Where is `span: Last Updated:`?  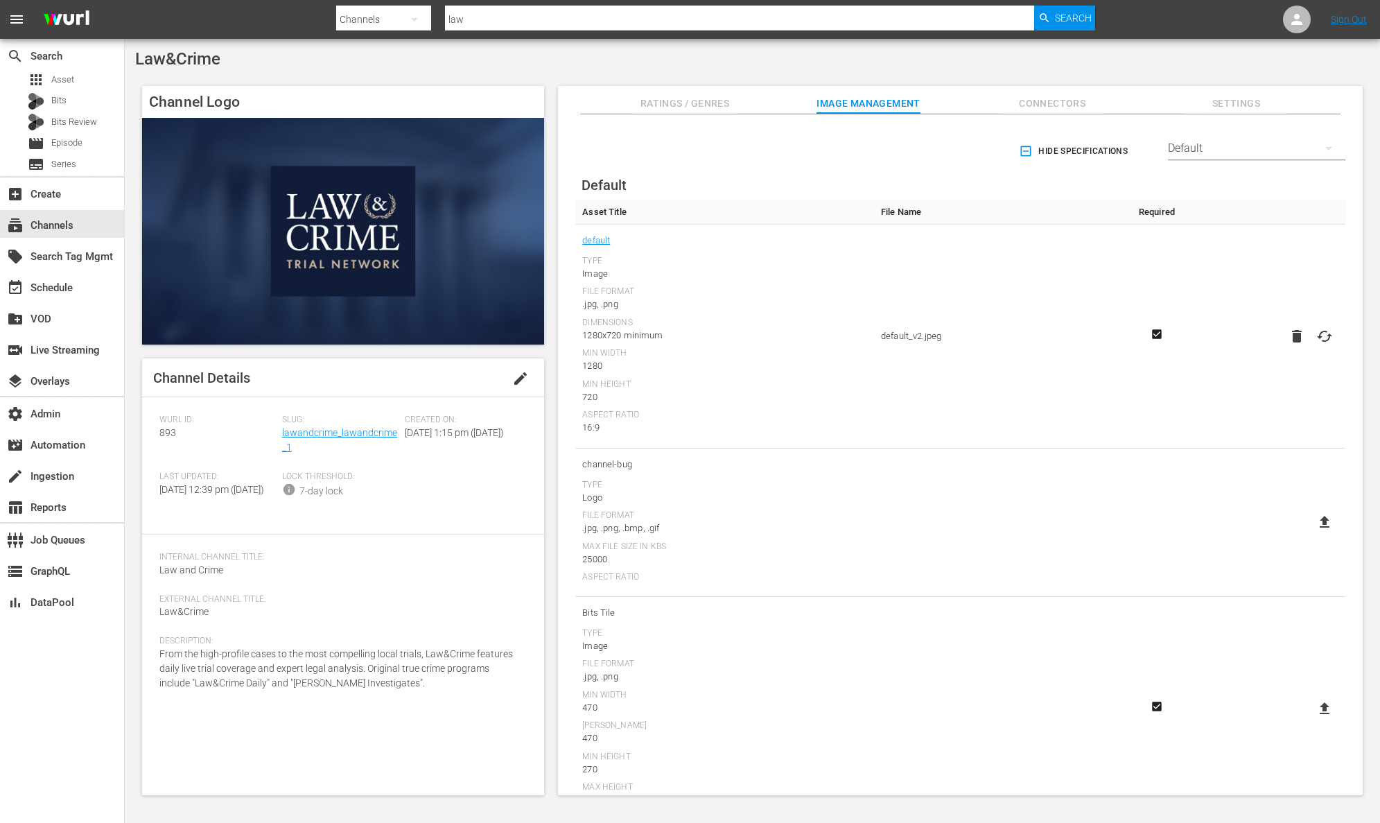 span: Last Updated: is located at coordinates (217, 477).